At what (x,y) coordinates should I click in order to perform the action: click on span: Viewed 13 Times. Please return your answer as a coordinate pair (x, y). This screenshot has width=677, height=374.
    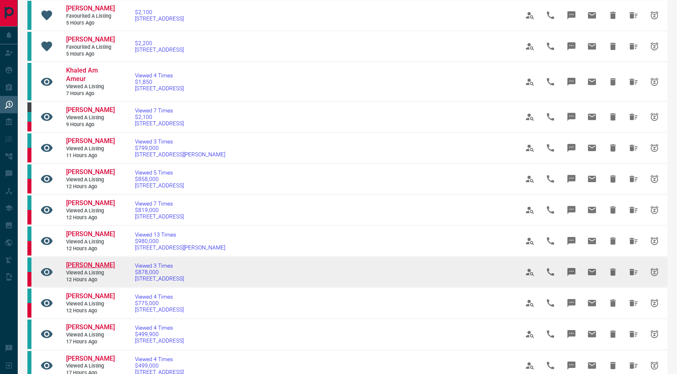
    Looking at the image, I should click on (180, 235).